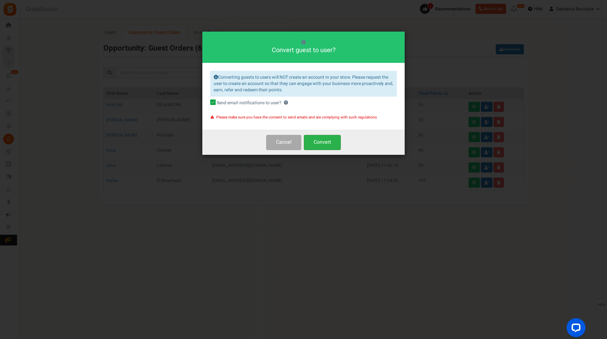  Describe the element at coordinates (286, 103) in the screenshot. I see `span: Gratisfaction will send welcome, referral and other emails to the user. Content of these emails c...` at that location.